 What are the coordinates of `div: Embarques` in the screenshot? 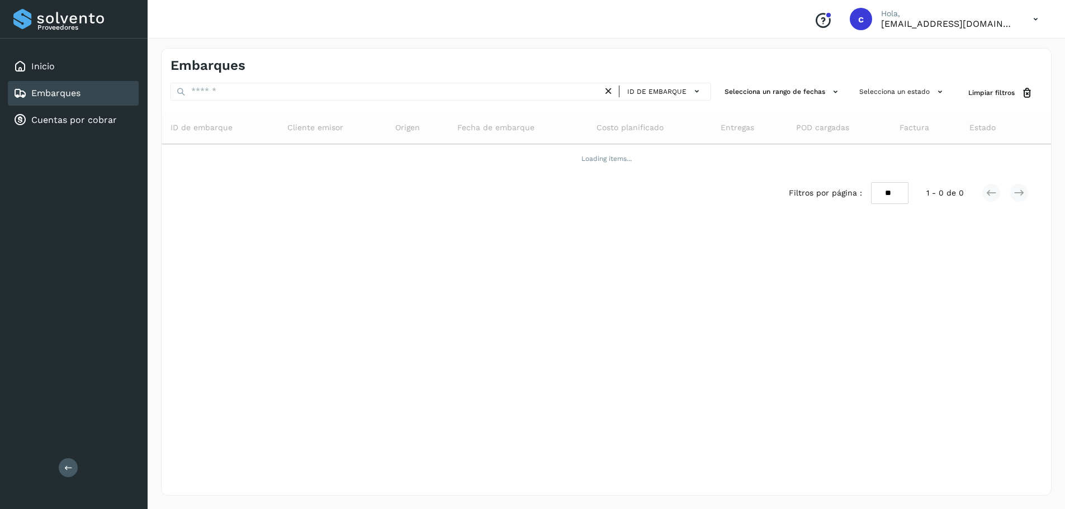 It's located at (73, 93).